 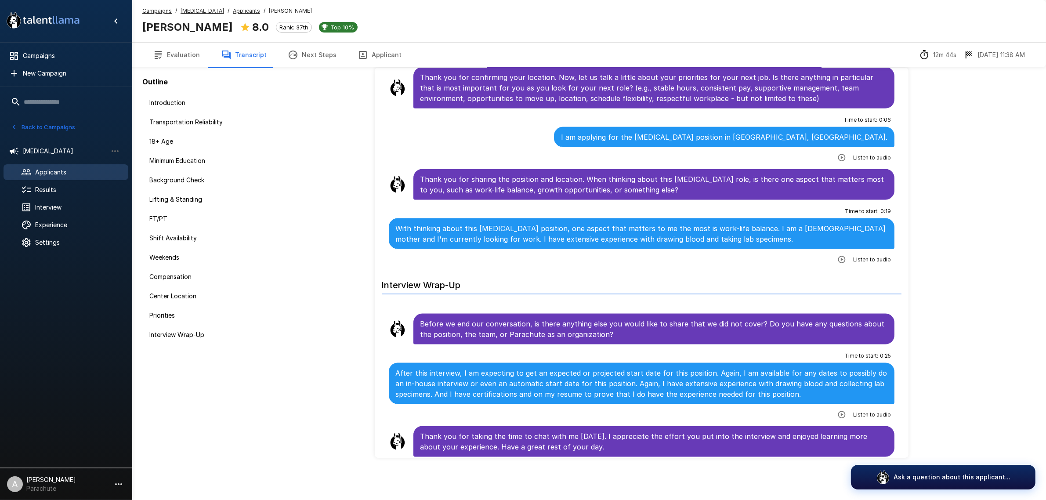 I want to click on img: logo_glasses@2x.png, so click(x=883, y=477).